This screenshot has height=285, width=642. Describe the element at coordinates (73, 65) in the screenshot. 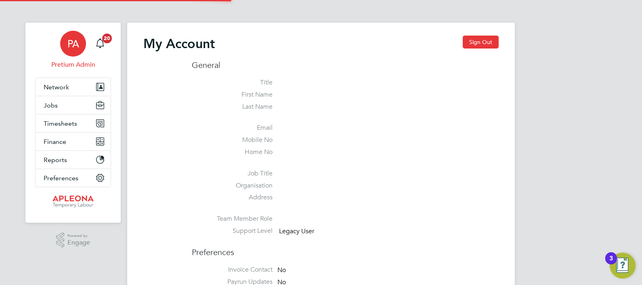

I see `span: Pretium Admin` at that location.